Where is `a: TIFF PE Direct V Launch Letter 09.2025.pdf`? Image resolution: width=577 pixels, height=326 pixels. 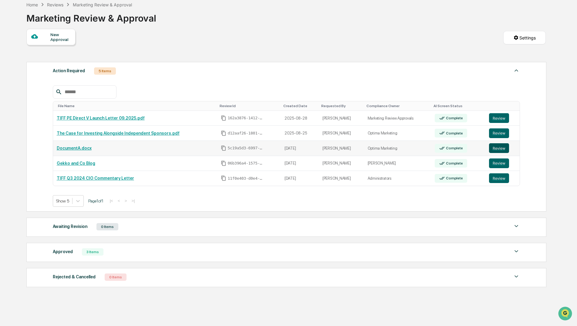
a: TIFF PE Direct V Launch Letter 09.2025.pdf is located at coordinates (101, 118).